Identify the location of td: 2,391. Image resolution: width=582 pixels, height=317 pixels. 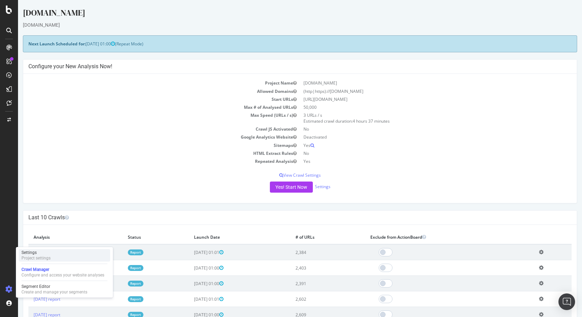
(310, 283).